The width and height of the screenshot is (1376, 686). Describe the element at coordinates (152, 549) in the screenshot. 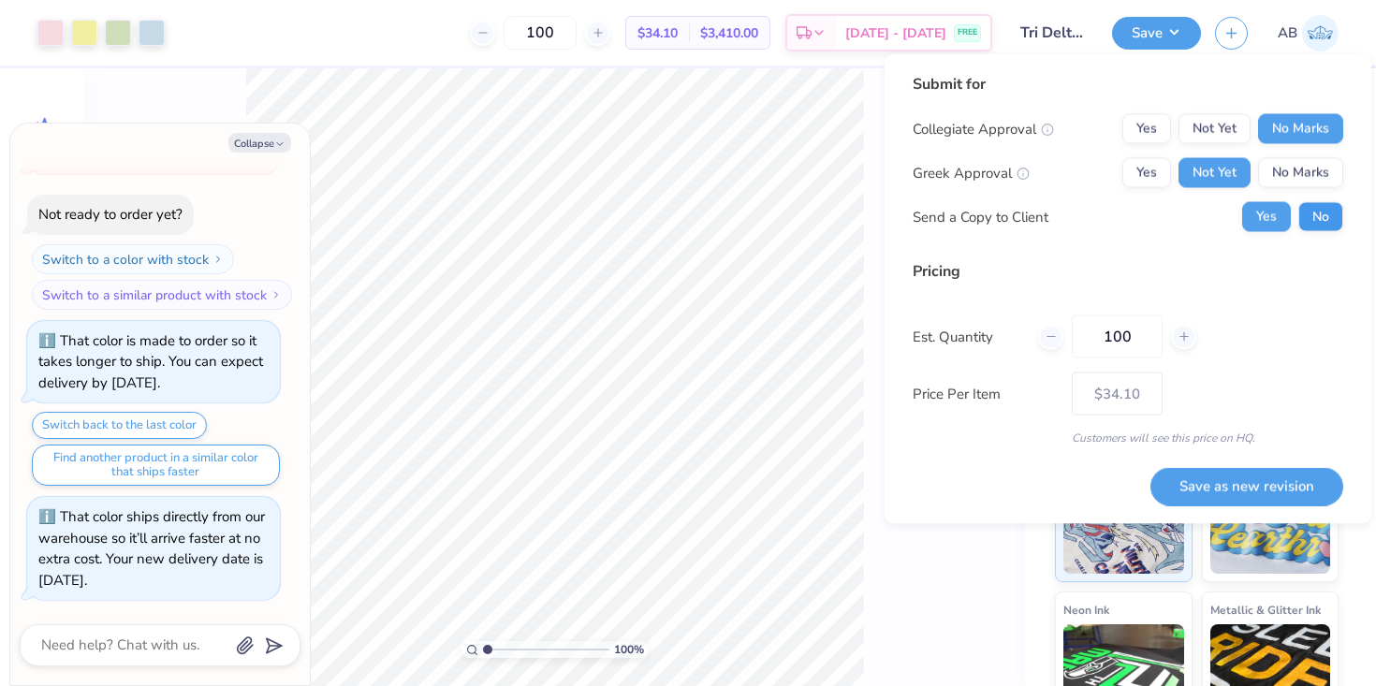

I see `div: That color ships directly from our warehouse so it’ll arrive faster at no extra cost. Your new de...` at that location.